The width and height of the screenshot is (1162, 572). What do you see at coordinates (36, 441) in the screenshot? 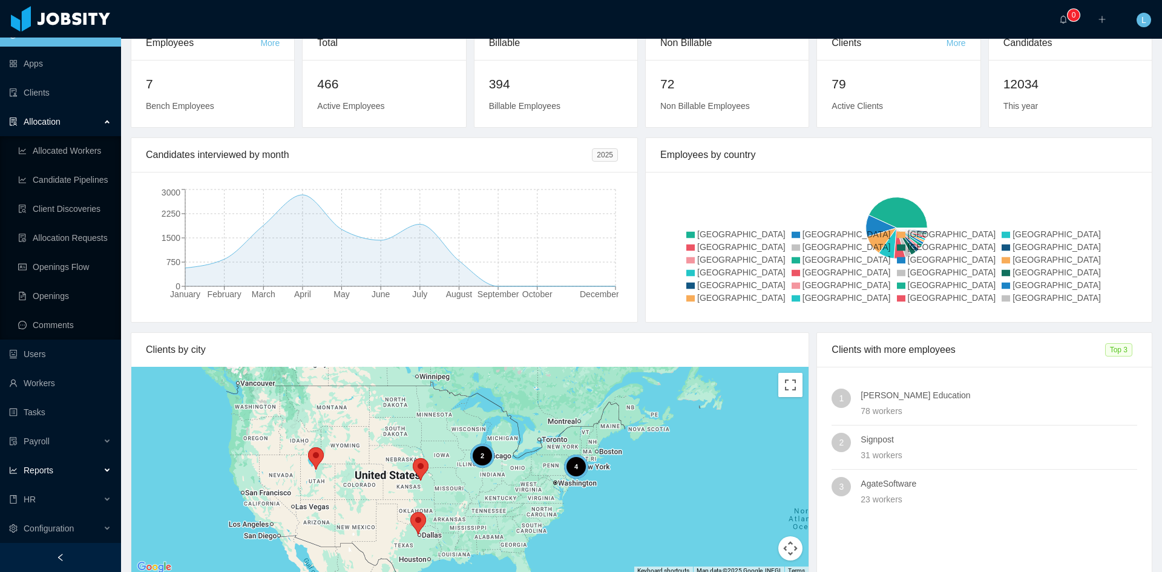
I see `span: Payroll` at bounding box center [36, 441].